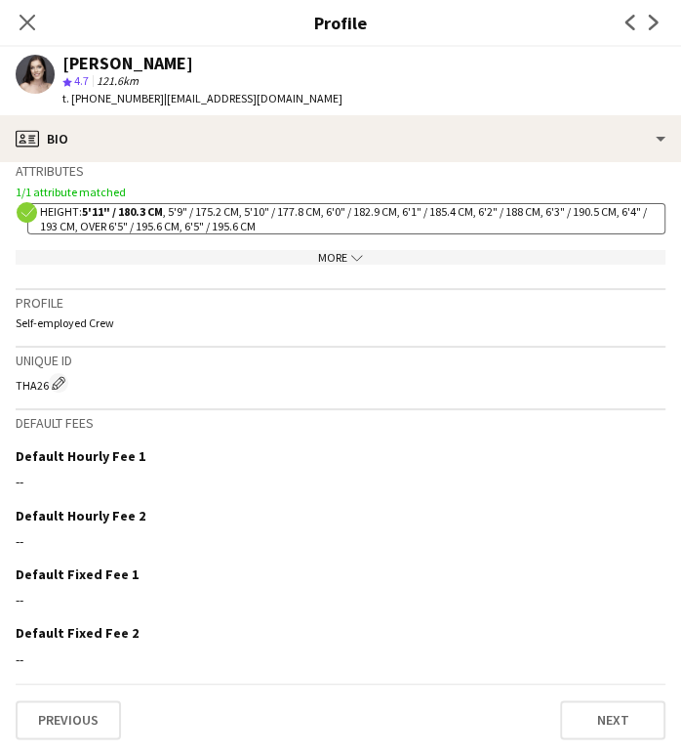 Image resolution: width=681 pixels, height=754 pixels. What do you see at coordinates (341, 303) in the screenshot?
I see `h3: Profile` at bounding box center [341, 303].